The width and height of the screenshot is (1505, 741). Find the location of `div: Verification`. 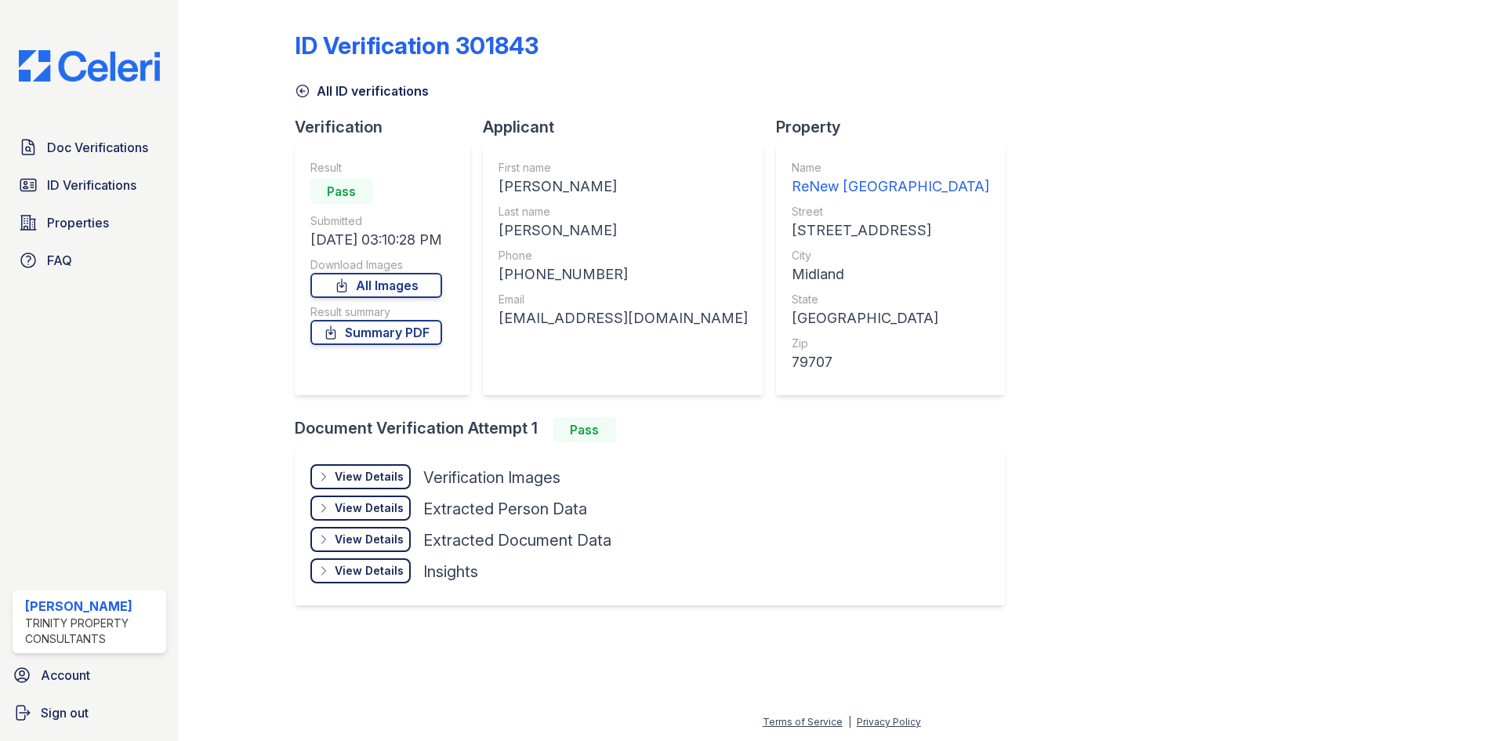

div: Verification is located at coordinates (389, 127).